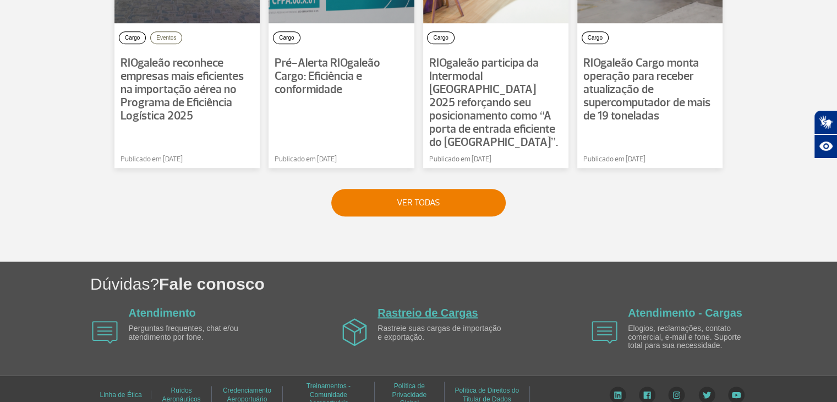 The height and width of the screenshot is (402, 837). What do you see at coordinates (691, 337) in the screenshot?
I see `p: Elogios, reclamações, contato comercial, e-mail e fone. Suporte total para sua necessidade.` at bounding box center [691, 337].